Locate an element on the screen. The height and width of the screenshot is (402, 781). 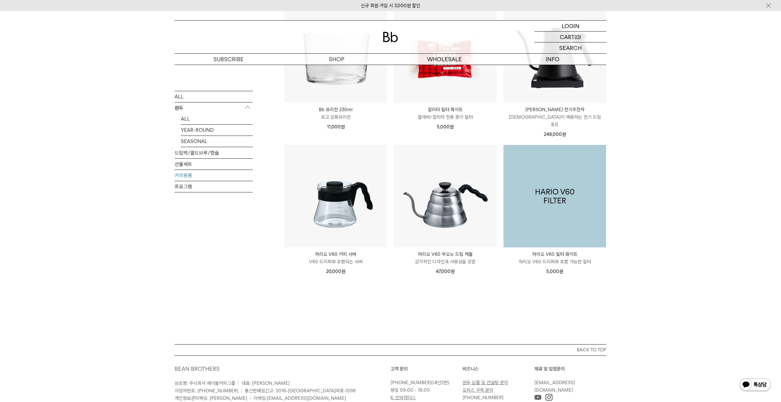
a: 프로그램 is located at coordinates (214, 186).